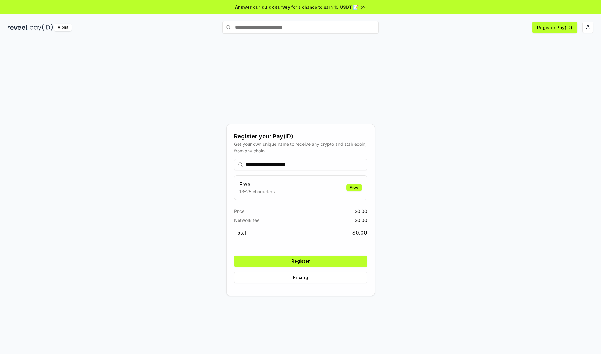  Describe the element at coordinates (301, 136) in the screenshot. I see `div: Register your Pay(ID)` at that location.